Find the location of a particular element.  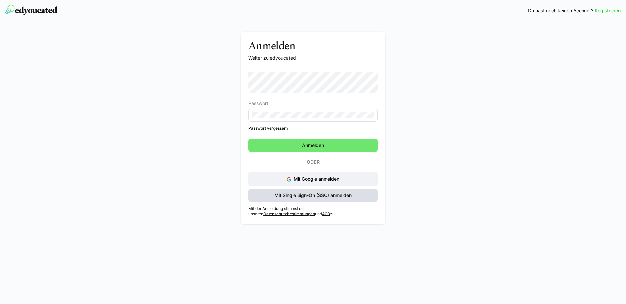

img: edyoucated is located at coordinates (31, 10).